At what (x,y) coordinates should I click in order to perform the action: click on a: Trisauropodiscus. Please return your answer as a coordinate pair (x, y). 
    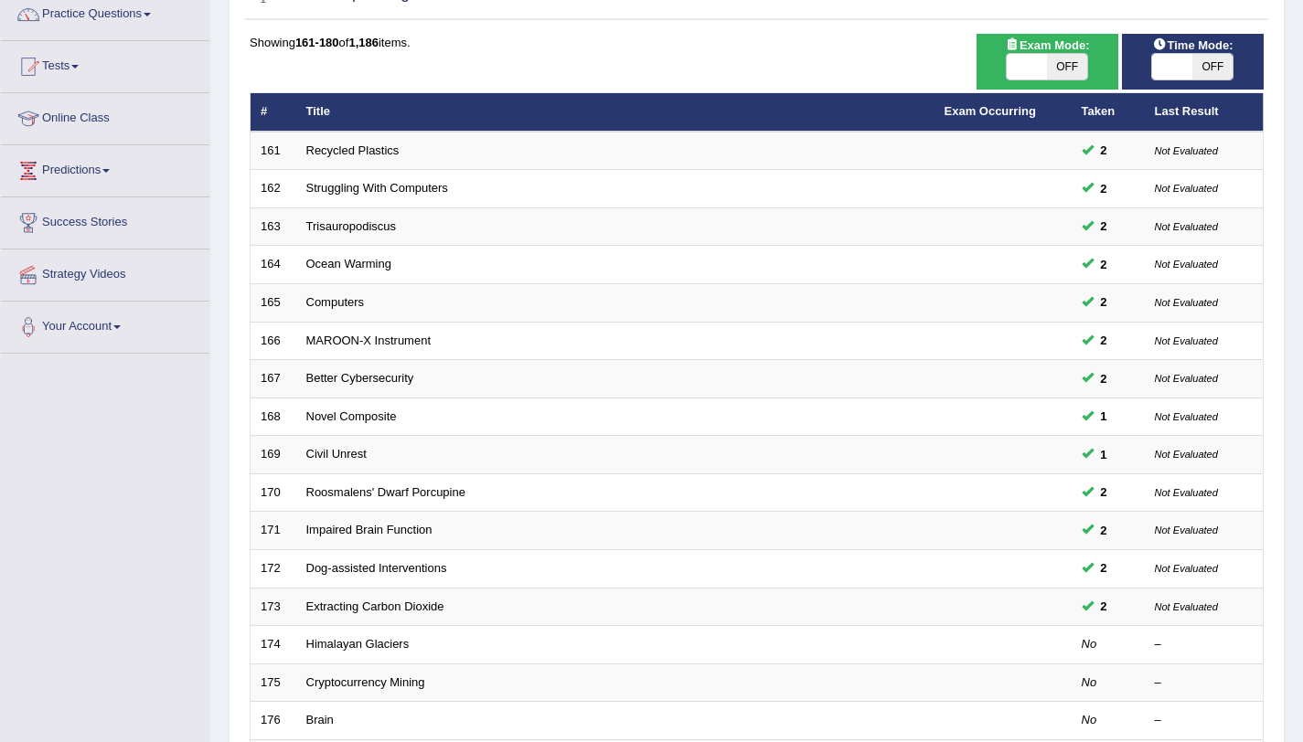
    Looking at the image, I should click on (351, 226).